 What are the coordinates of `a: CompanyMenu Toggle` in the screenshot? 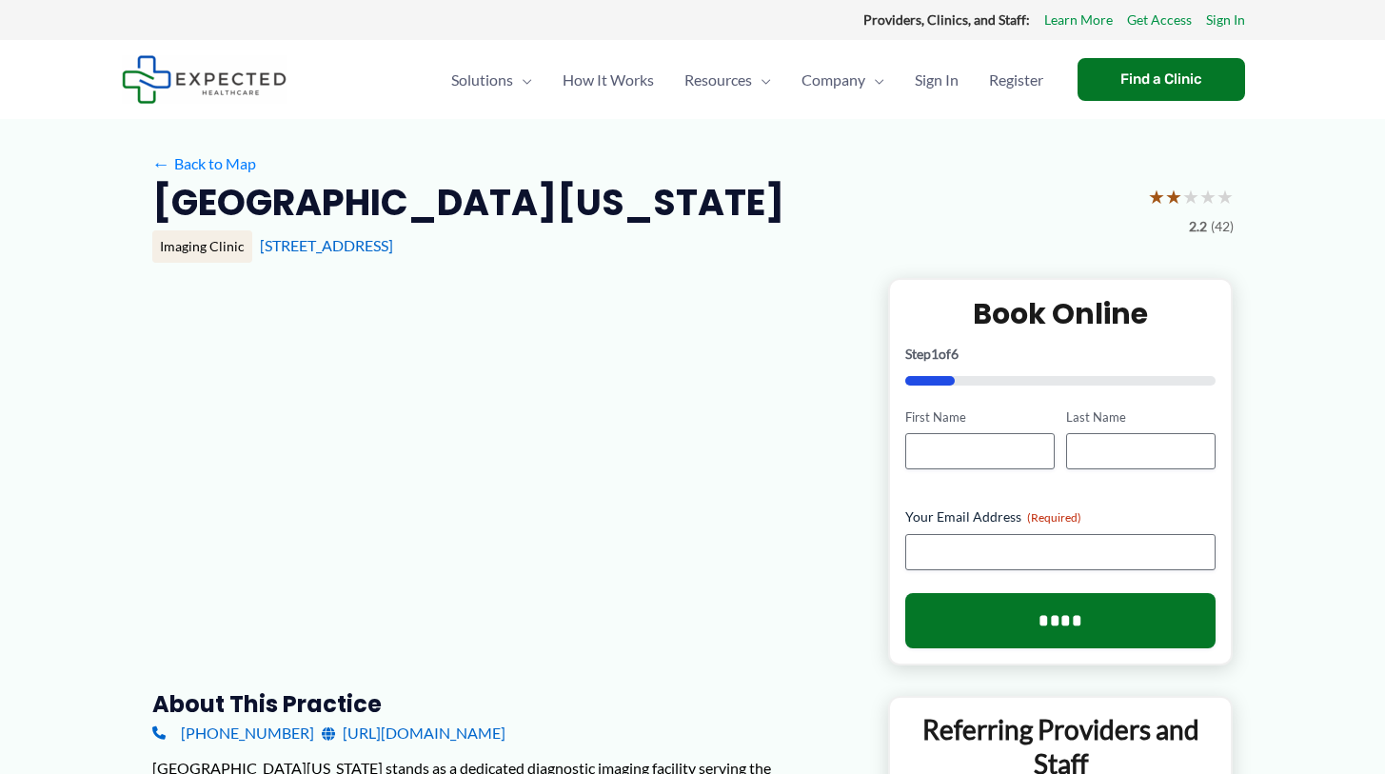 It's located at (842, 80).